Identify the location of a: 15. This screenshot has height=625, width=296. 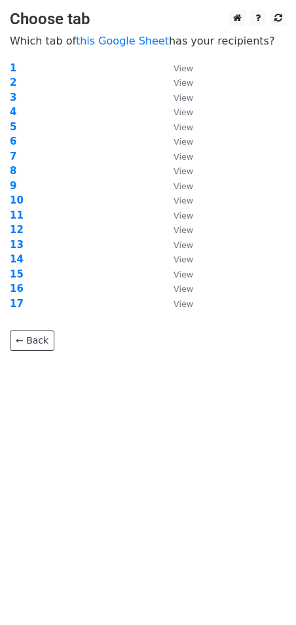
(16, 274).